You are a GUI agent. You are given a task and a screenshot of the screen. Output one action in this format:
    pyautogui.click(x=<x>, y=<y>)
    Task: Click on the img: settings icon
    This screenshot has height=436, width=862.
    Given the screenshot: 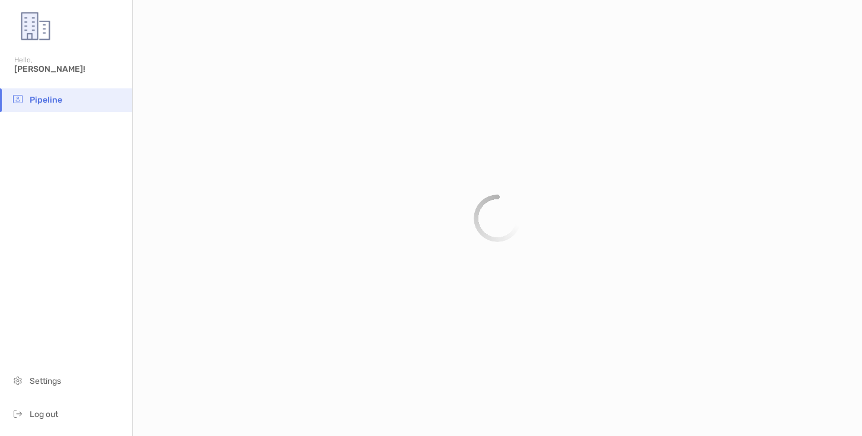 What is the action you would take?
    pyautogui.click(x=18, y=380)
    